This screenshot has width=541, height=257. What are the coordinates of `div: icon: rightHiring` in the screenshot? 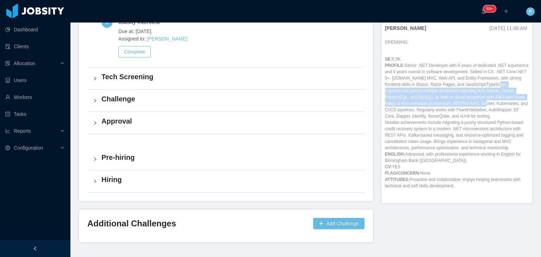 It's located at (226, 181).